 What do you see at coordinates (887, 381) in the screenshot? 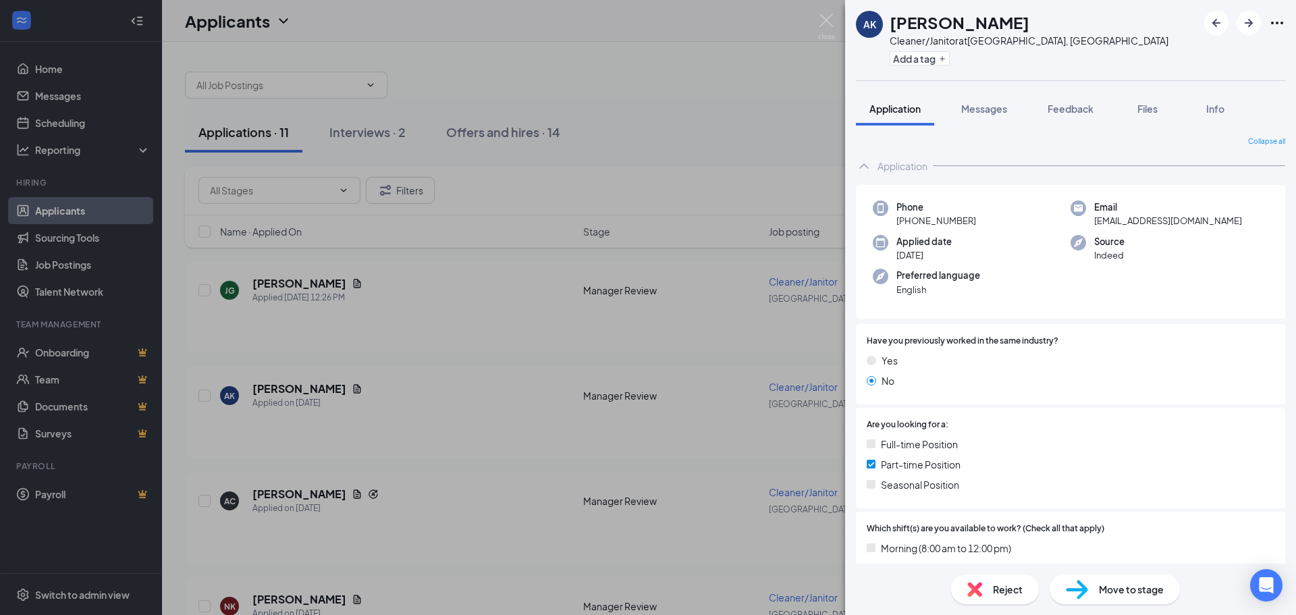
I see `span: No` at bounding box center [887, 381].